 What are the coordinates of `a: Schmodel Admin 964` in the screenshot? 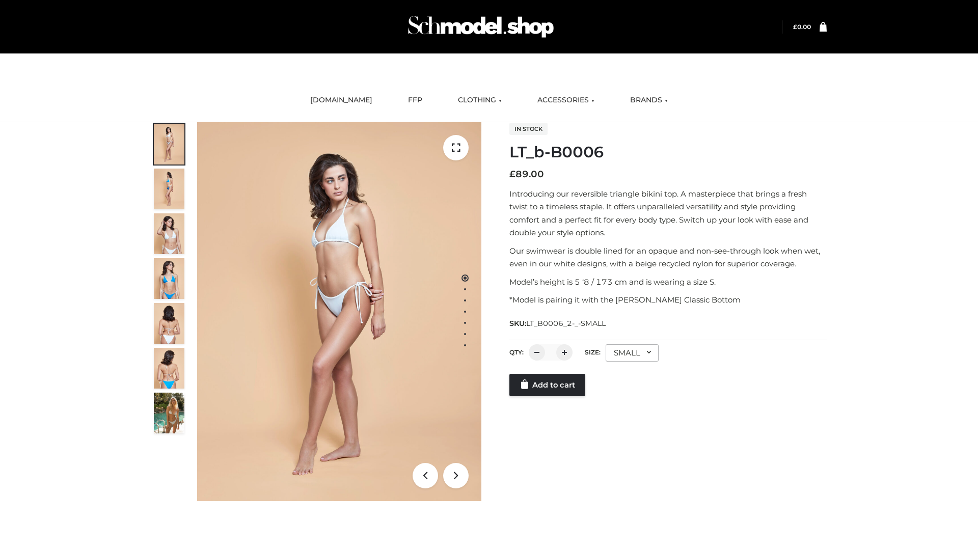 It's located at (481, 26).